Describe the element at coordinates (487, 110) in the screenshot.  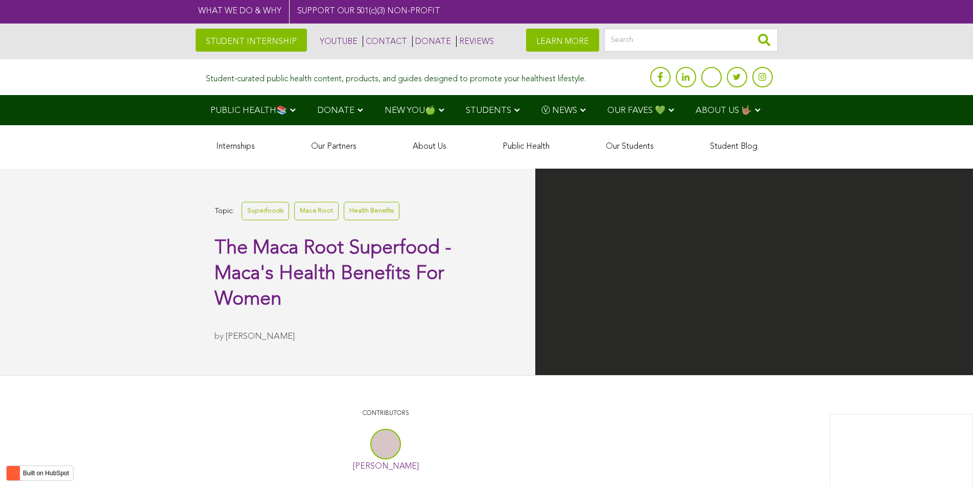
I see `div: Navigation Menu` at that location.